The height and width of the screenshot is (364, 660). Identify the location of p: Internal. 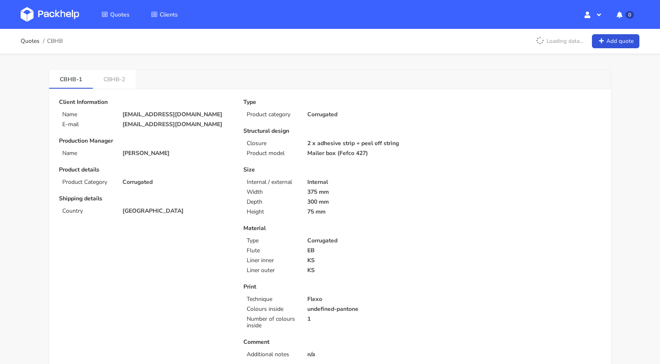
(362, 182).